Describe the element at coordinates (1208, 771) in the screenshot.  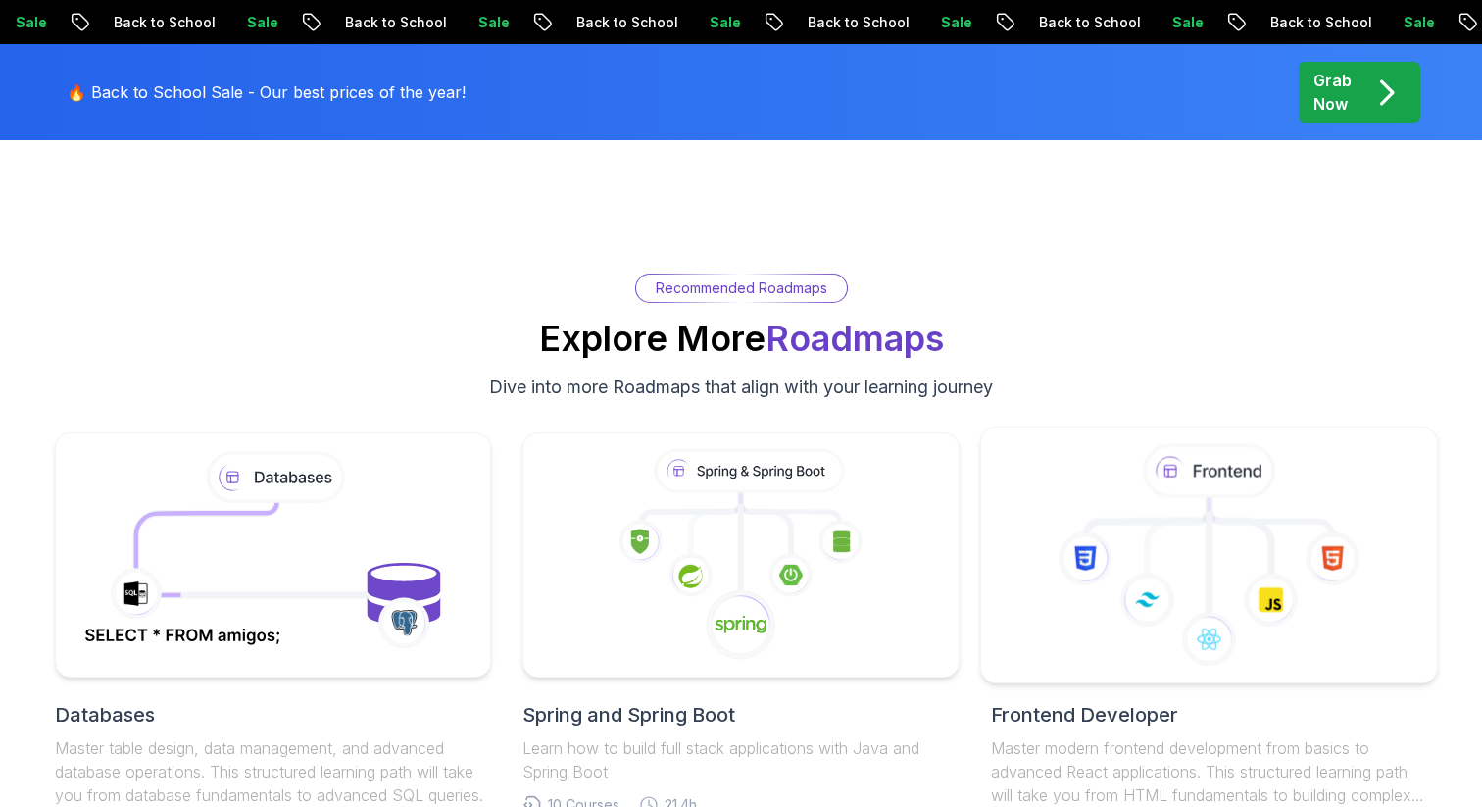
I see `p: Master modern frontend development from basics to advanced React applications. This structured le...` at that location.